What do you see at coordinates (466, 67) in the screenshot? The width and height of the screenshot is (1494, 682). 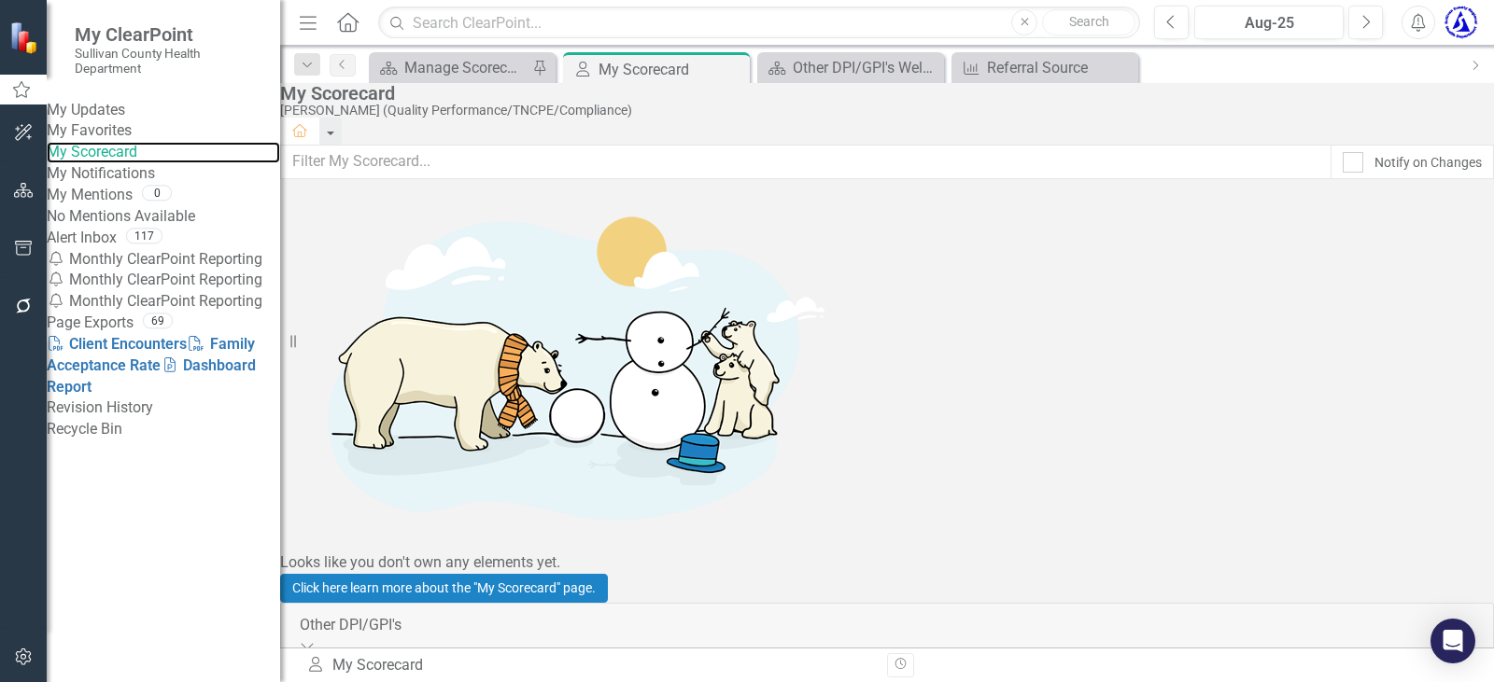 I see `div: Manage Scorecards` at bounding box center [466, 67].